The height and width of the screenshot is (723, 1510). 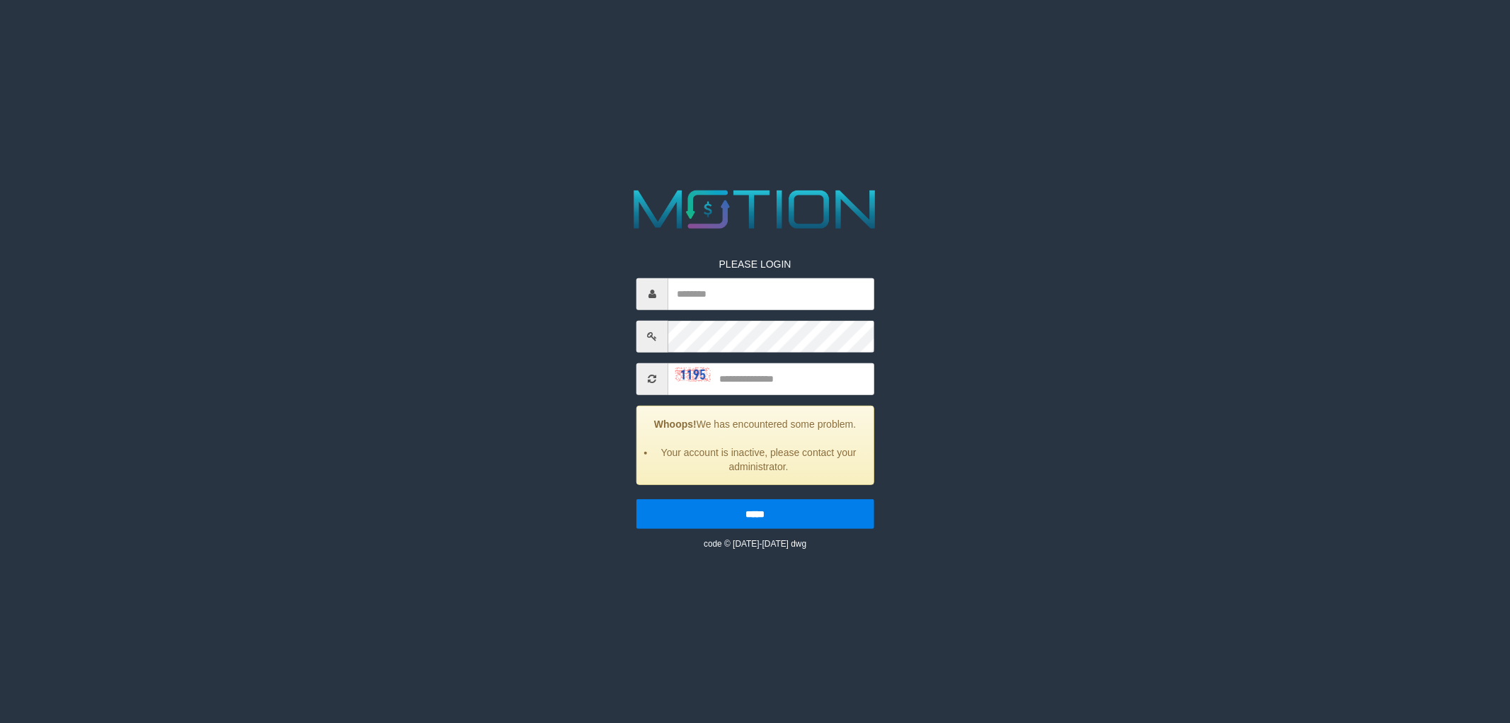 I want to click on img: MOTION_logo.png, so click(x=755, y=210).